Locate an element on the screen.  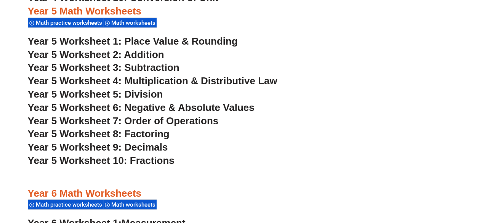
a: Year 5 Worksheet 4: Multiplication & Distributive Law is located at coordinates (152, 81).